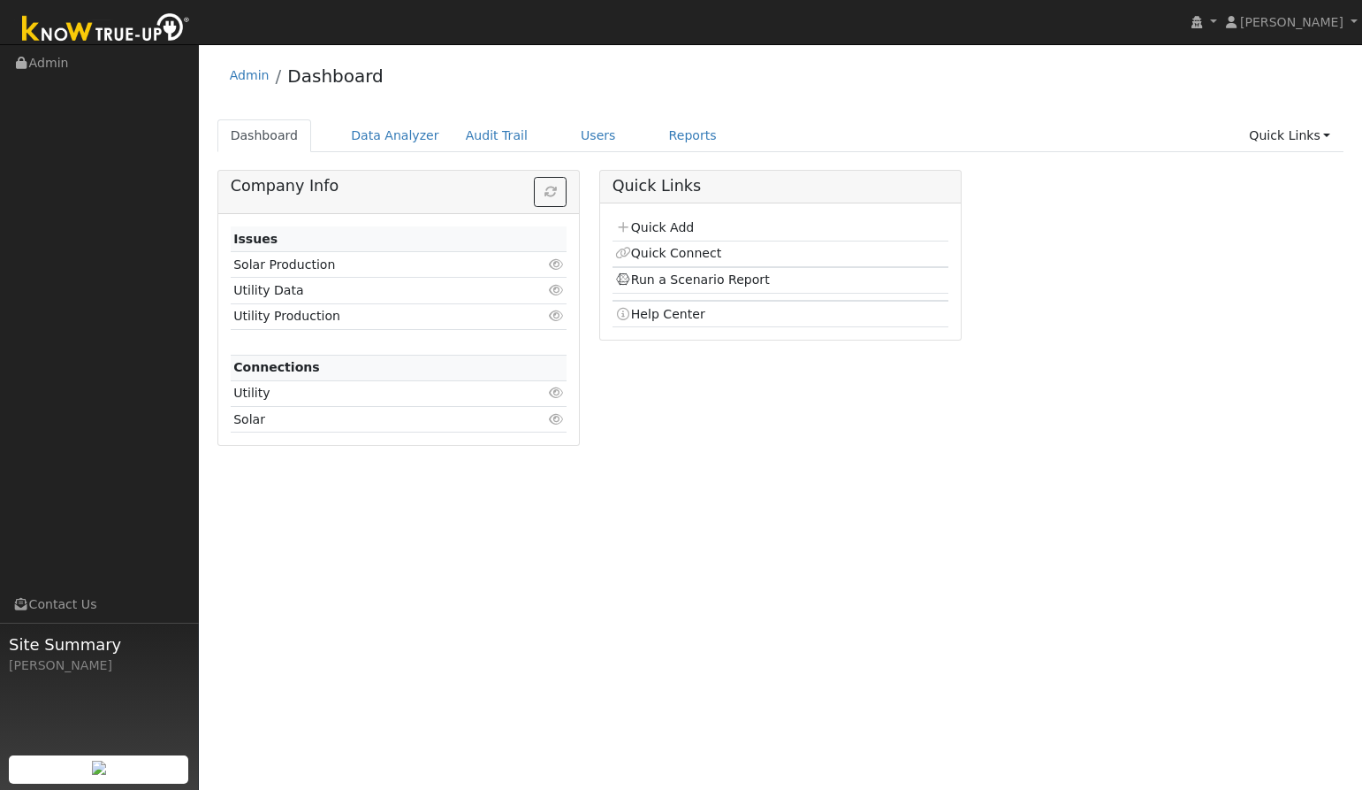  I want to click on td: Solar Production, so click(371, 264).